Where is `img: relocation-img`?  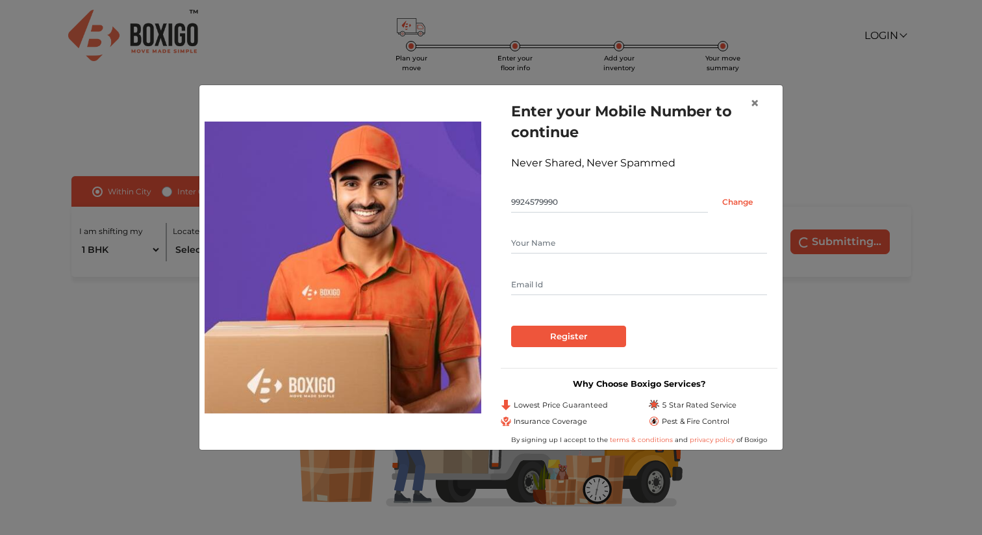
img: relocation-img is located at coordinates (343, 267).